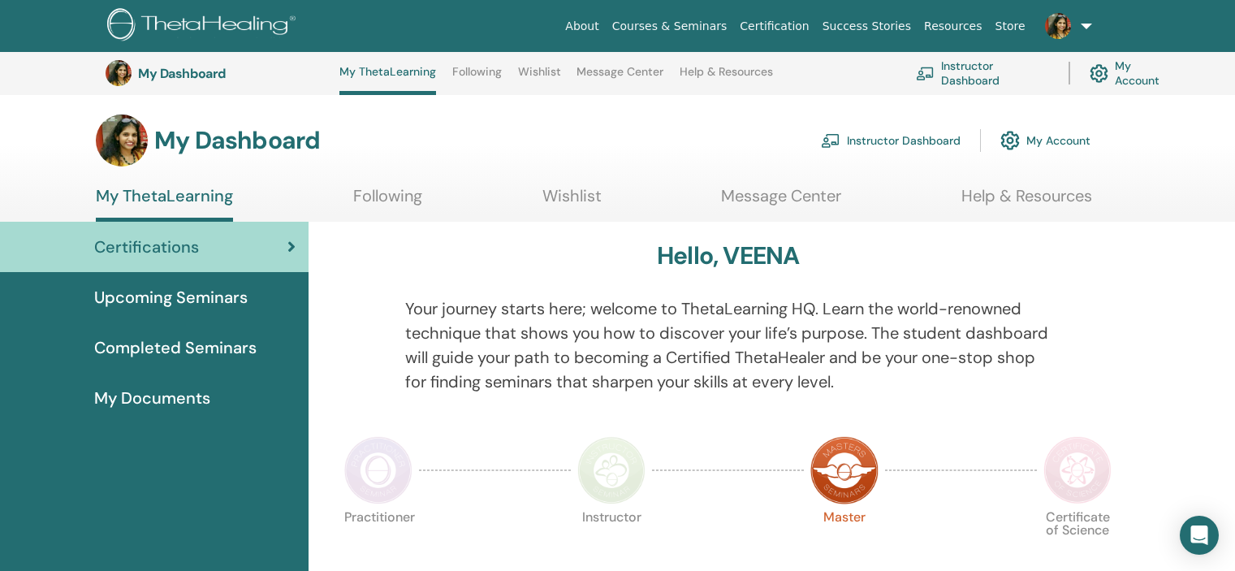 This screenshot has height=571, width=1235. I want to click on img: Instructor, so click(612, 470).